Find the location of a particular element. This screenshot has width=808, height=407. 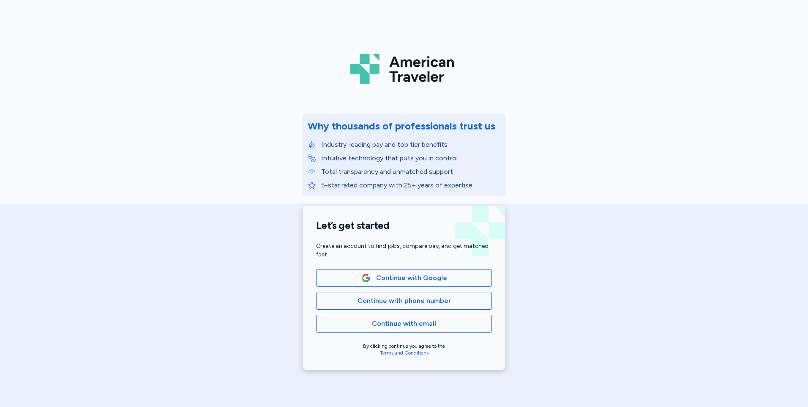

button: Continue with email is located at coordinates (404, 323).